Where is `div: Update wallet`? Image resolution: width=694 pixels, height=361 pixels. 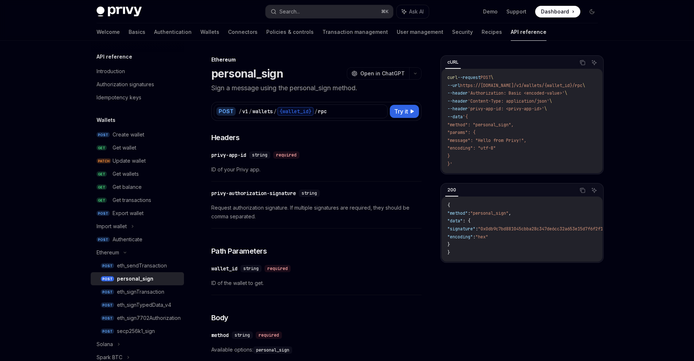 div: Update wallet is located at coordinates (129, 161).